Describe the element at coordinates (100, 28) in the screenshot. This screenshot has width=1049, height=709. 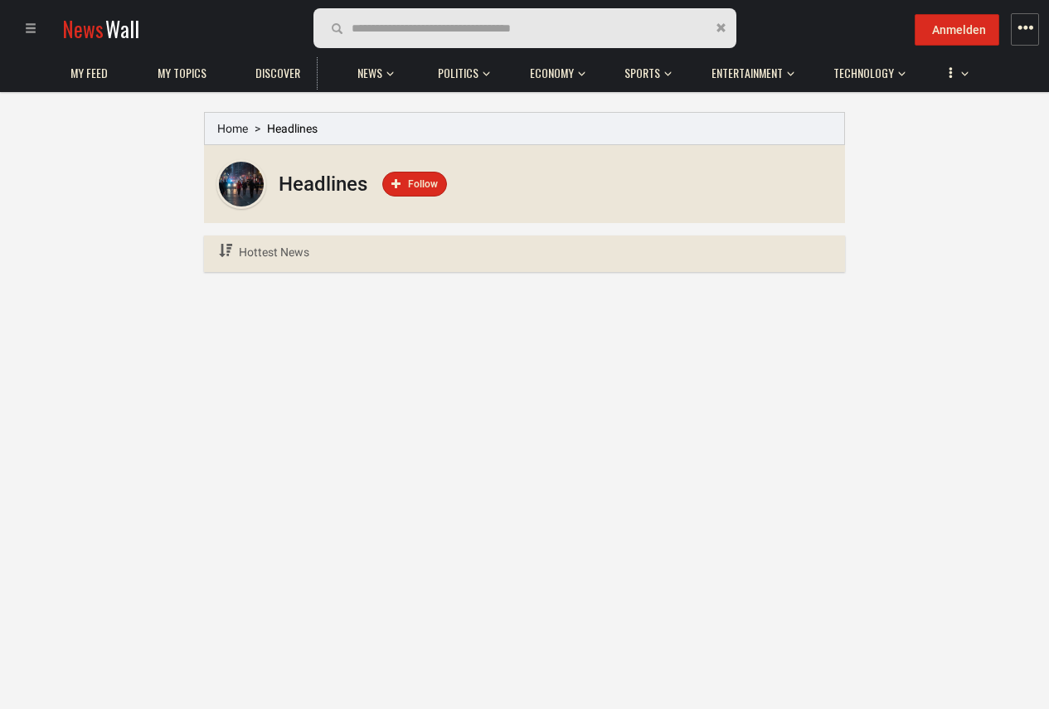
I see `a: NewsWall` at that location.